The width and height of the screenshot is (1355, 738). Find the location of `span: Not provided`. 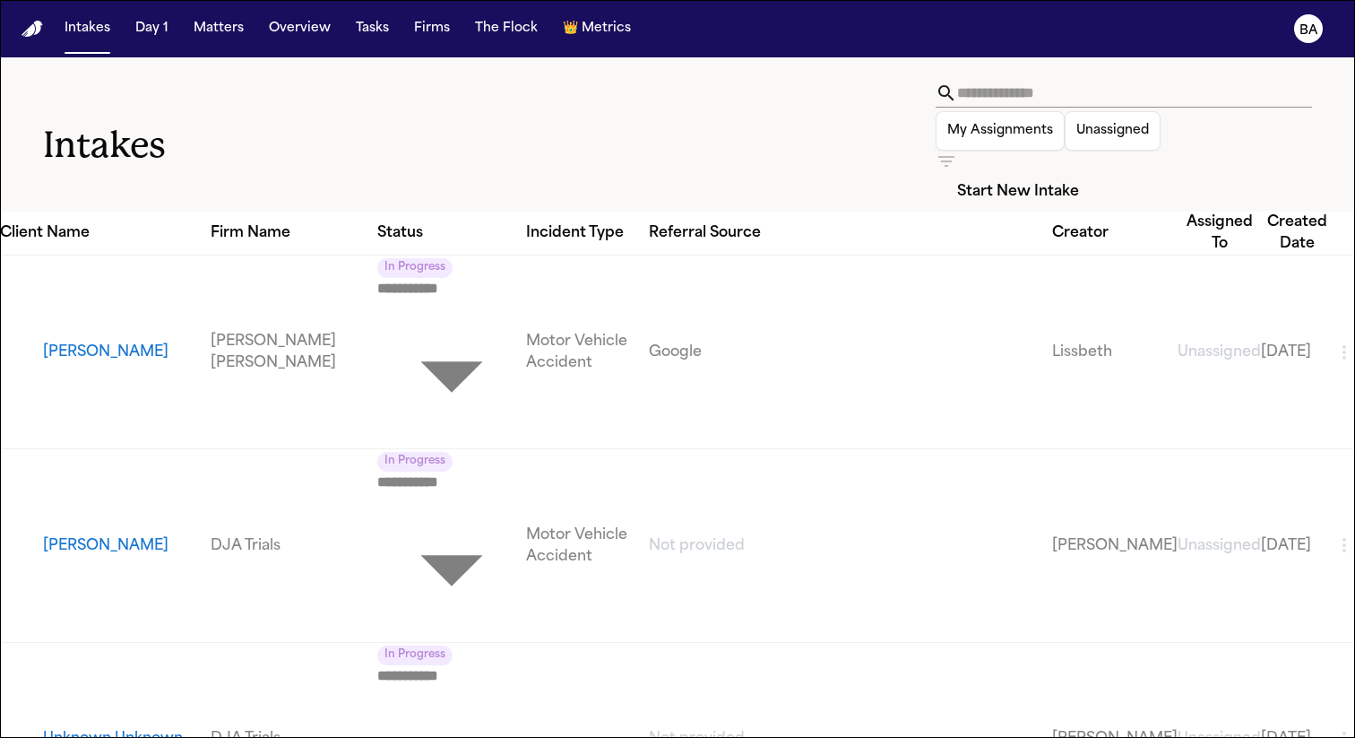

span: Not provided is located at coordinates (696, 546).